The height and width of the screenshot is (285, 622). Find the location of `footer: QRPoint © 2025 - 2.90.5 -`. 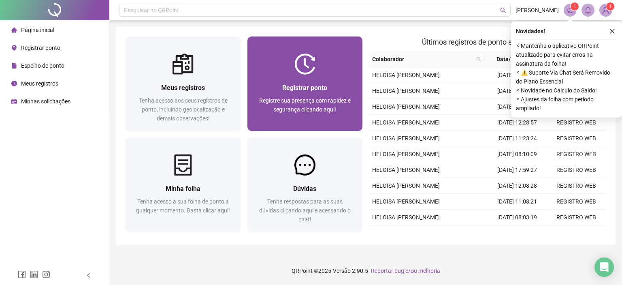

footer: QRPoint © 2025 - 2.90.5 - is located at coordinates (366, 270).